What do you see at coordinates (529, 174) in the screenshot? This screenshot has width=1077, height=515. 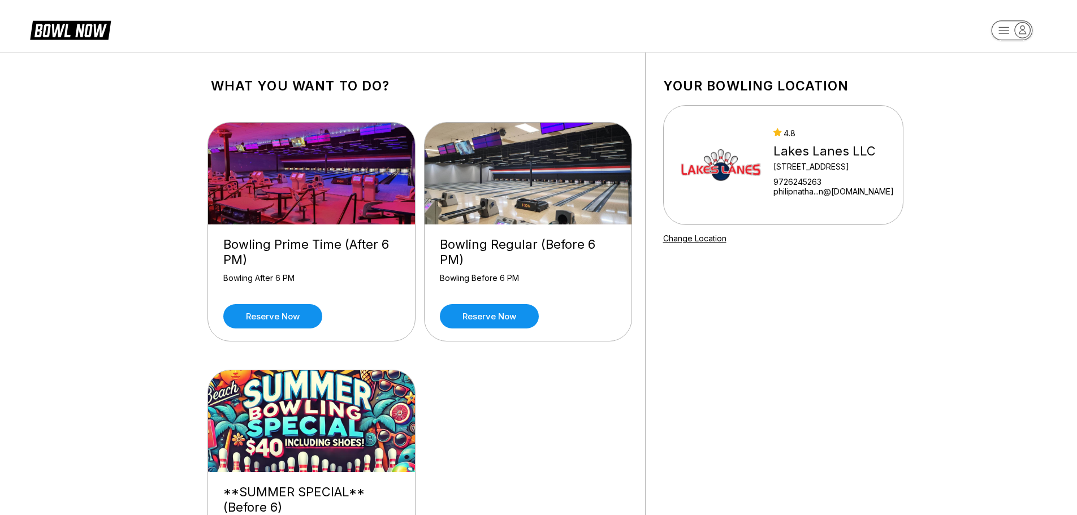 I see `img: Bowling Regular (Before 6 PM)` at bounding box center [529, 174].